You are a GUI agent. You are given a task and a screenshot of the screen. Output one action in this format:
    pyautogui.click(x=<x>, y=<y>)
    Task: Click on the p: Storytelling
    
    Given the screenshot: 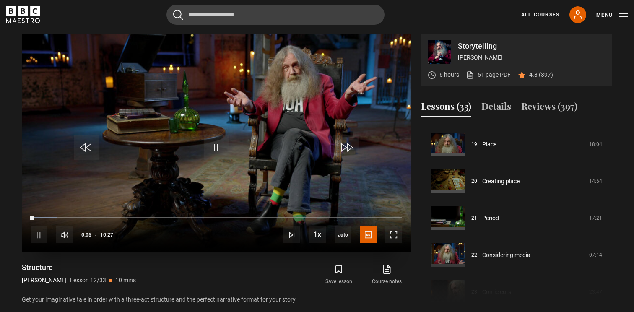 What is the action you would take?
    pyautogui.click(x=532, y=46)
    